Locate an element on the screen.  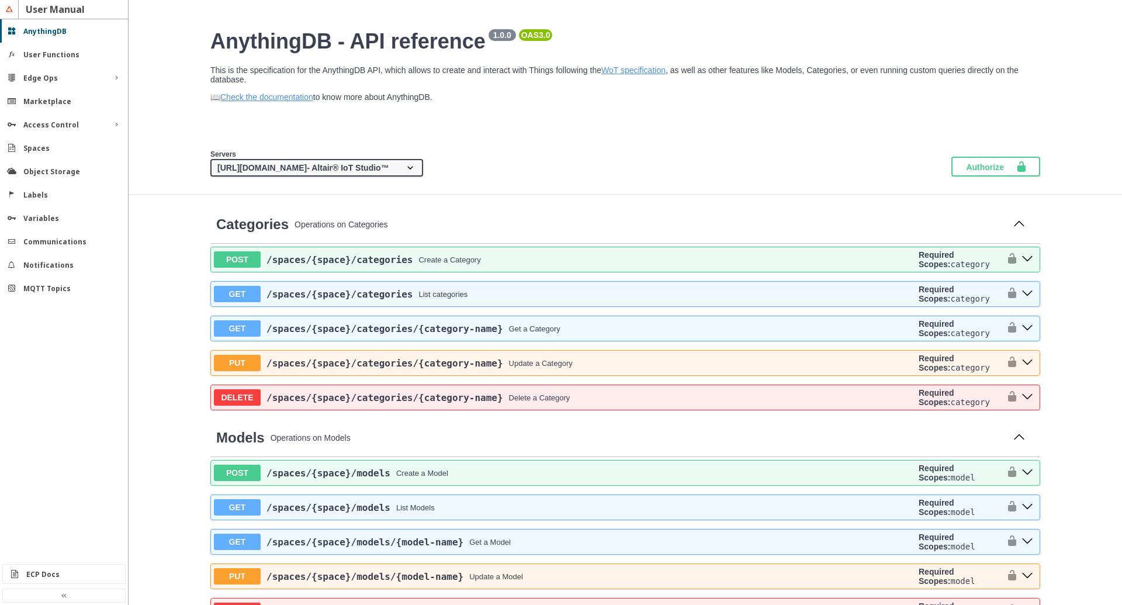
p: 📖 to know more about AnythingDB. is located at coordinates (625, 97).